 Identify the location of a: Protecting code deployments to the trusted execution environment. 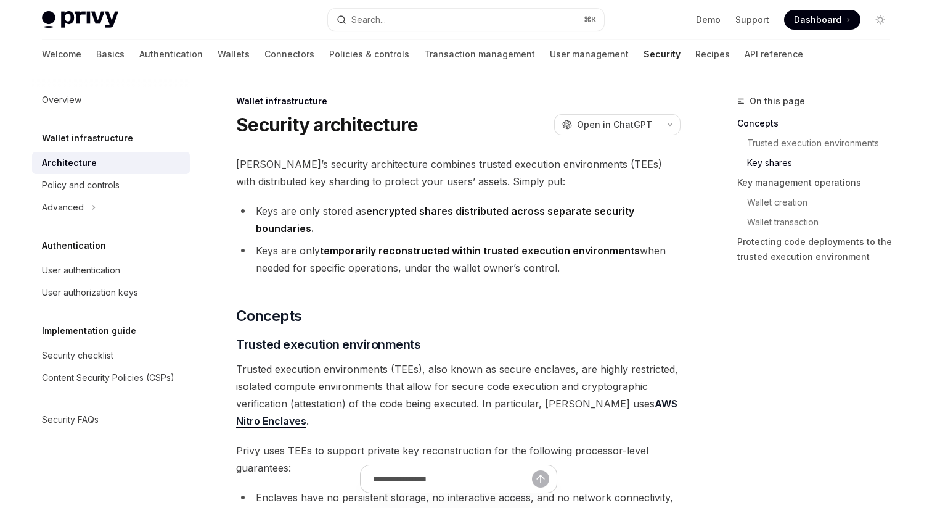
(819, 249).